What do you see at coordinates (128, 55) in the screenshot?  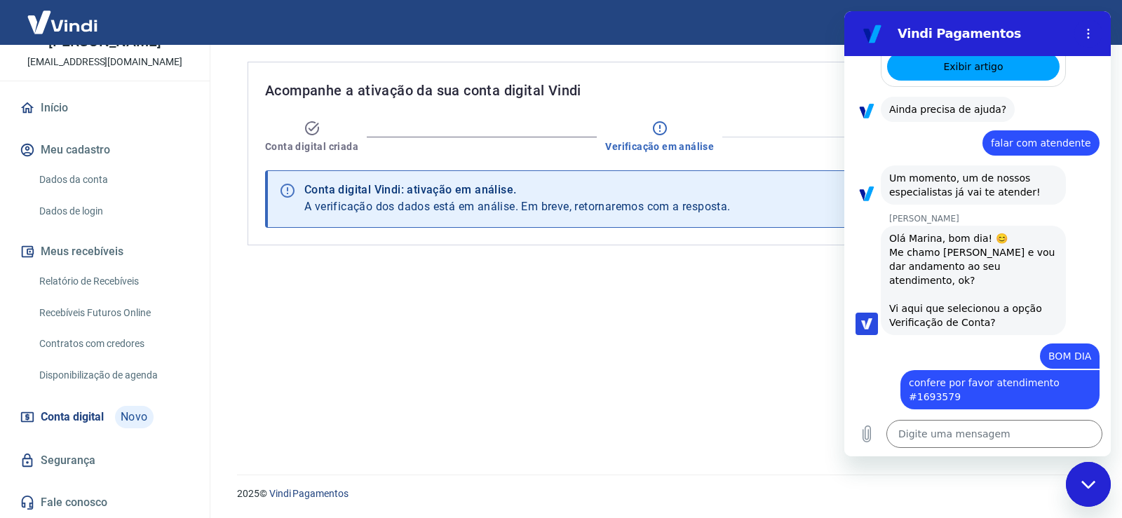 I see `span: Exibir artigo` at bounding box center [128, 55].